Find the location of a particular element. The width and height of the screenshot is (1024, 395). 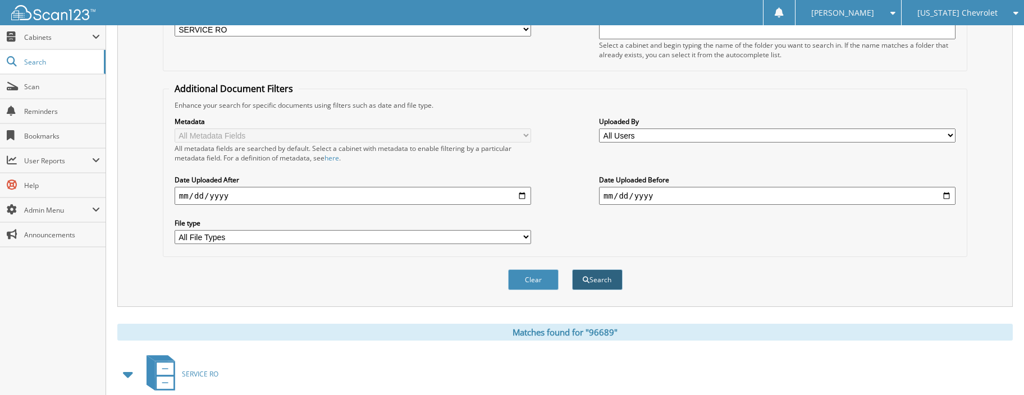

legend: Additional Document Filters is located at coordinates (234, 89).